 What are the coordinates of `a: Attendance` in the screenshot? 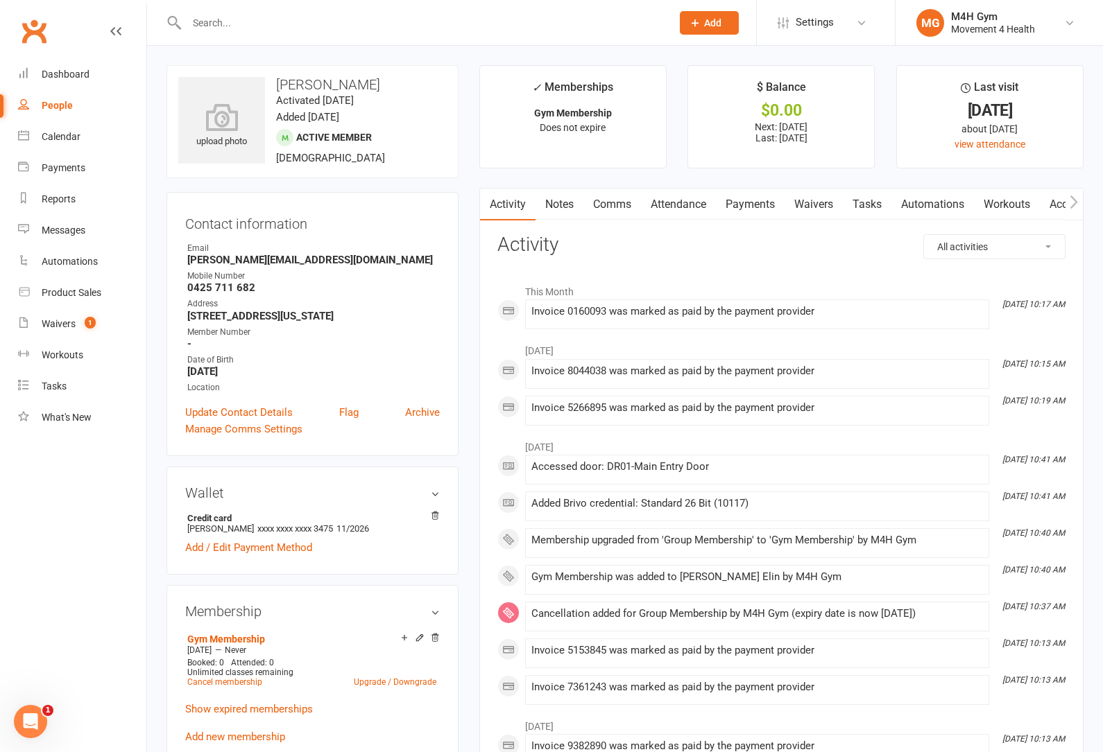 It's located at (678, 205).